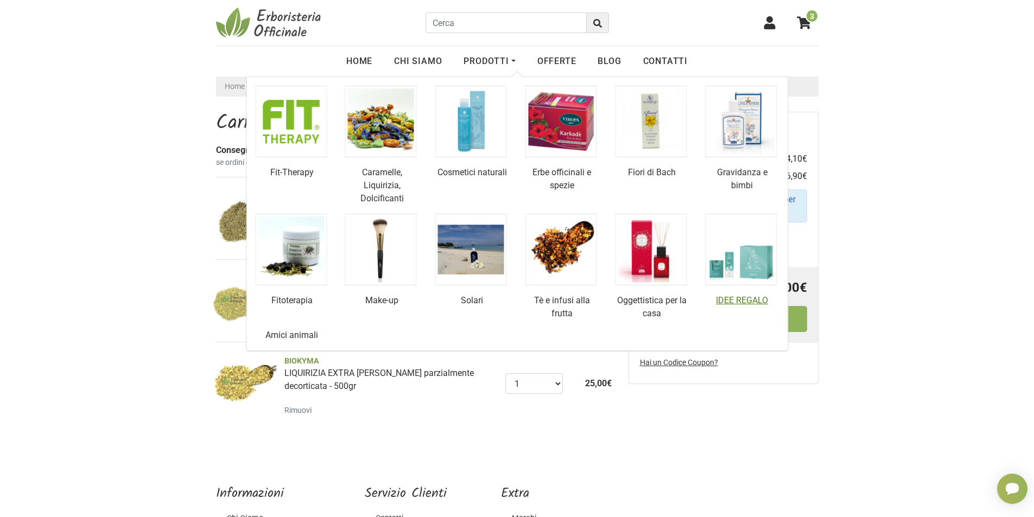  I want to click on img: Fit-Therapy, so click(291, 122).